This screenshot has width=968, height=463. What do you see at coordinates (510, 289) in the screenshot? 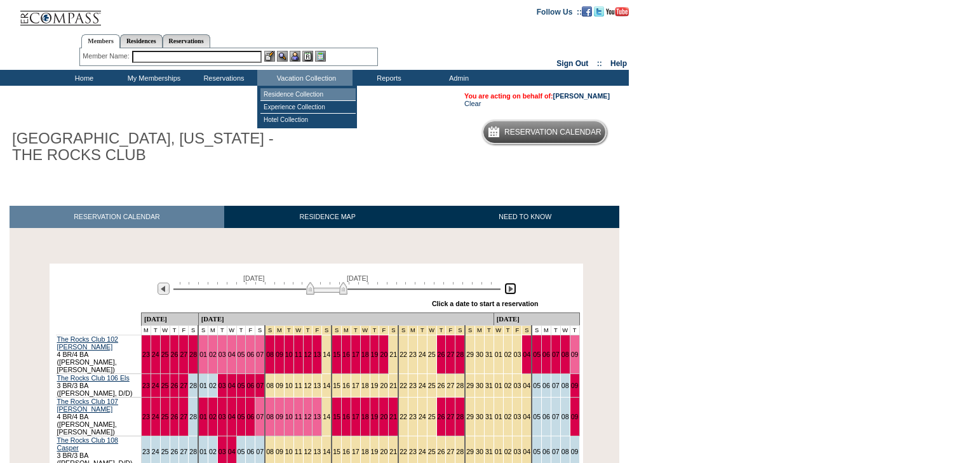
I see `img: Next` at bounding box center [510, 289].